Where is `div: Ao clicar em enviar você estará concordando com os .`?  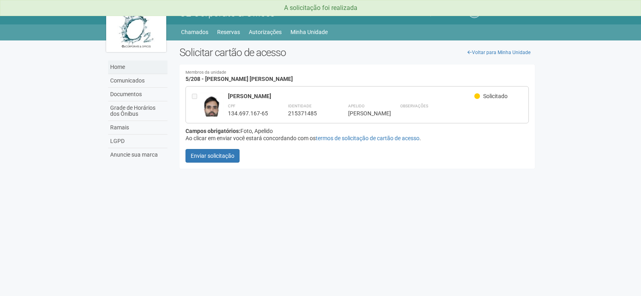
div: Ao clicar em enviar você estará concordando com os . is located at coordinates (357, 138).